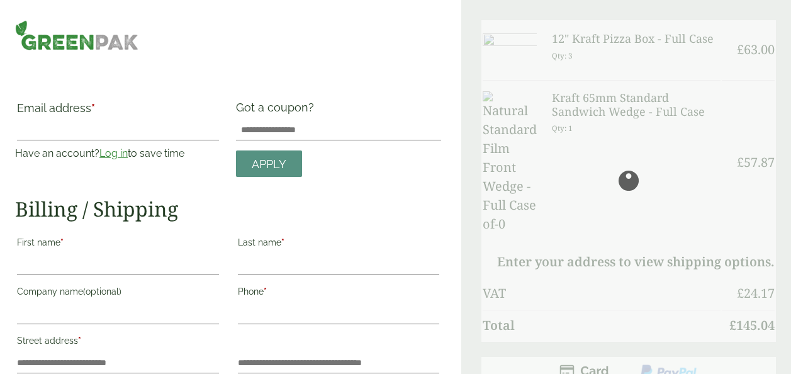 This screenshot has width=791, height=374. Describe the element at coordinates (113, 153) in the screenshot. I see `a: Log in` at that location.